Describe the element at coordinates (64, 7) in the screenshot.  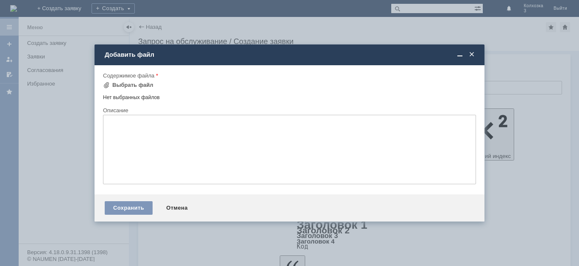
I see `div: просьба удалить отложенные чеки` at that location.